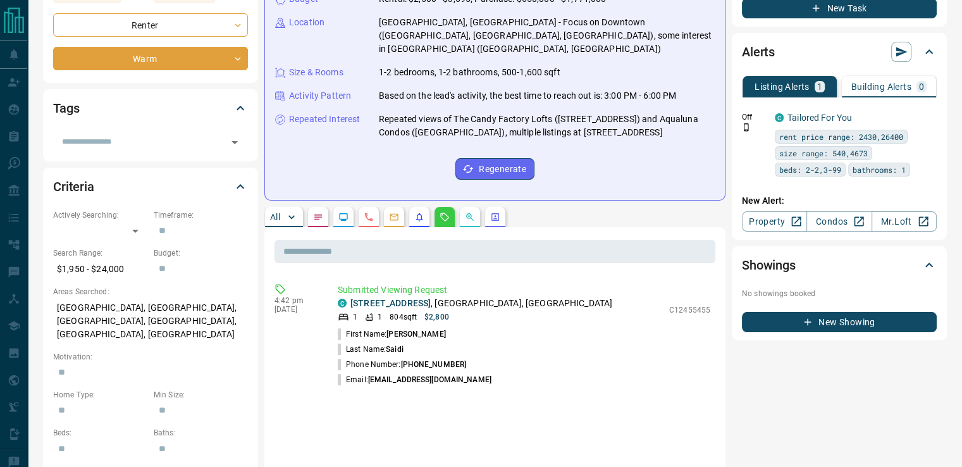 The height and width of the screenshot is (467, 962). Describe the element at coordinates (151, 25) in the screenshot. I see `div: Renter` at that location.